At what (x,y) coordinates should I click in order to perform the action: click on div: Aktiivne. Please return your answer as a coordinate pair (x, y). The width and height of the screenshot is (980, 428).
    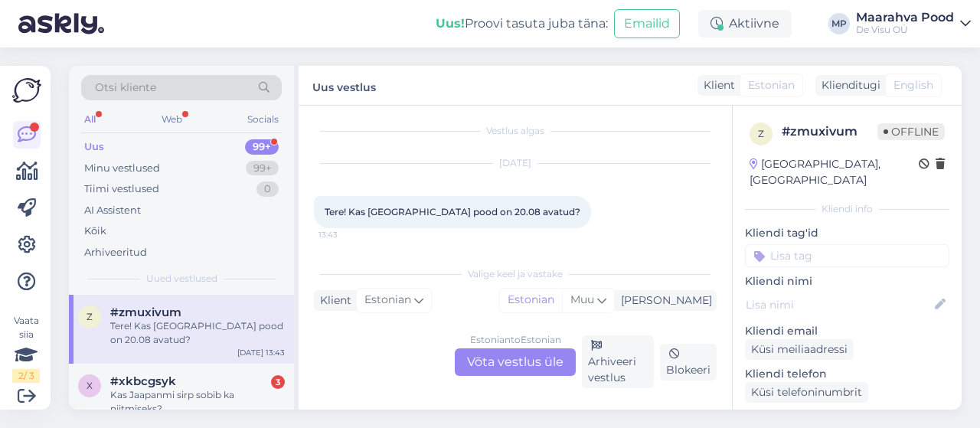
    Looking at the image, I should click on (745, 24).